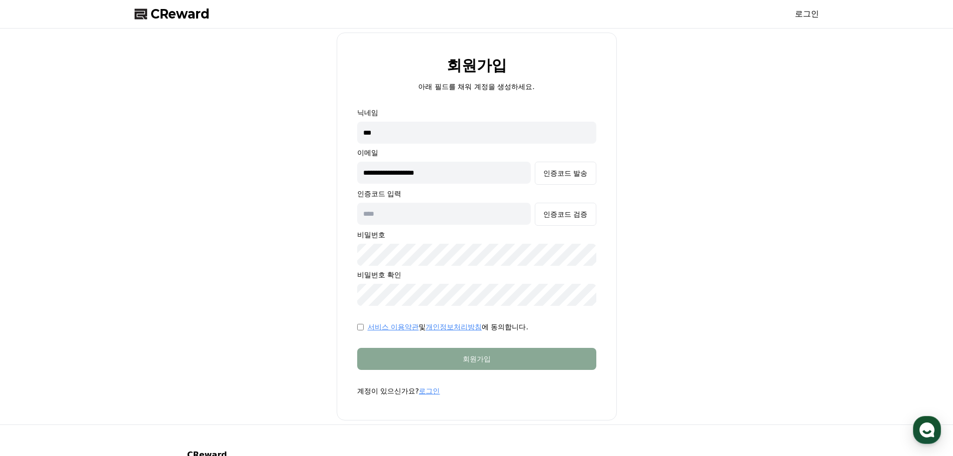 This screenshot has width=953, height=456. I want to click on span: 홈, so click(35, 336).